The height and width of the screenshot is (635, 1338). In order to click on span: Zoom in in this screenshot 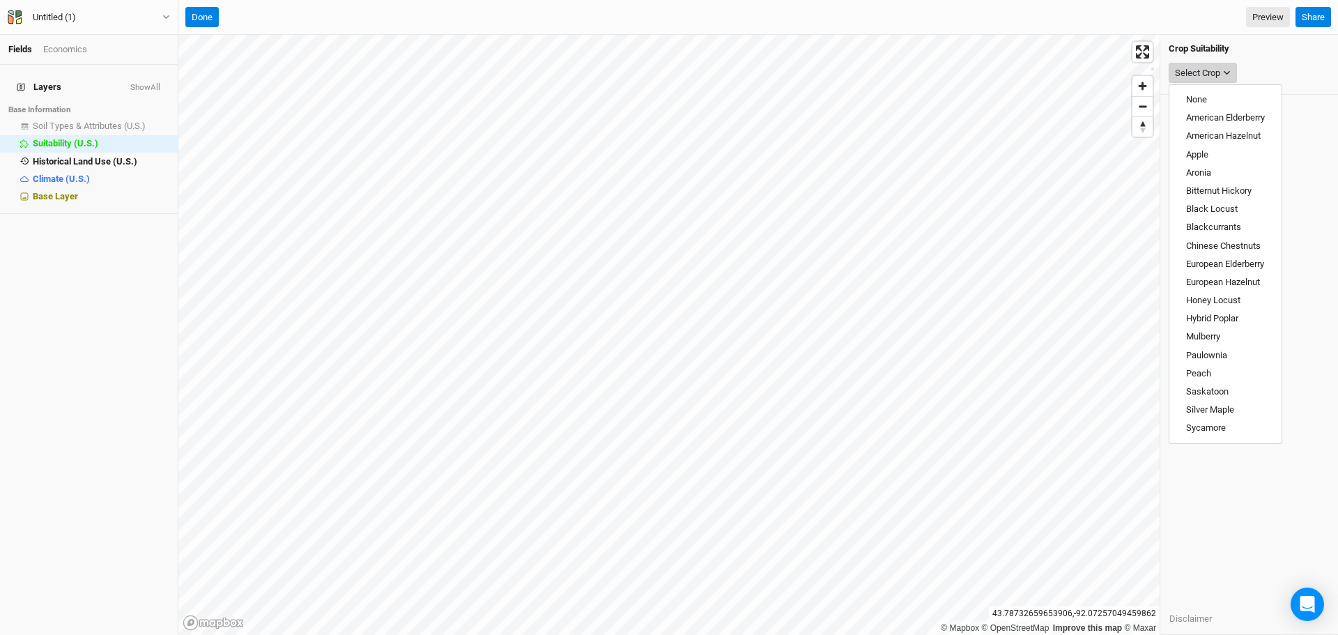, I will do `click(1142, 86)`.